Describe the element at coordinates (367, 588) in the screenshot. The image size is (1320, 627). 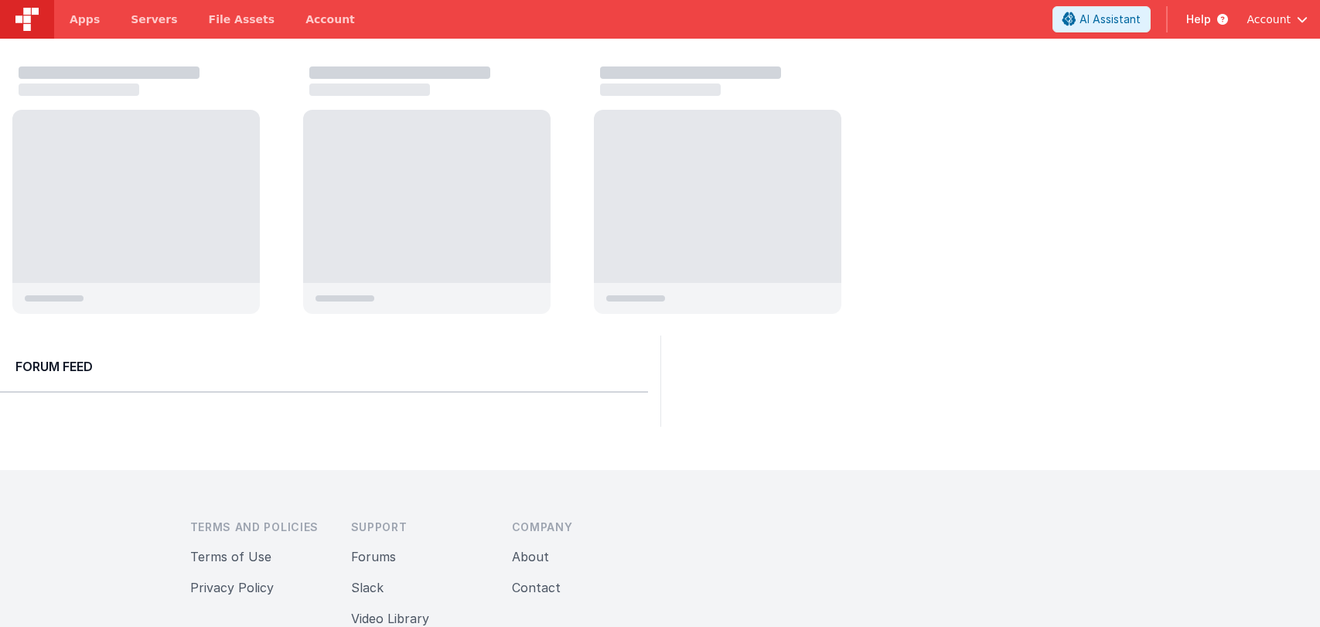
I see `a: Slack` at that location.